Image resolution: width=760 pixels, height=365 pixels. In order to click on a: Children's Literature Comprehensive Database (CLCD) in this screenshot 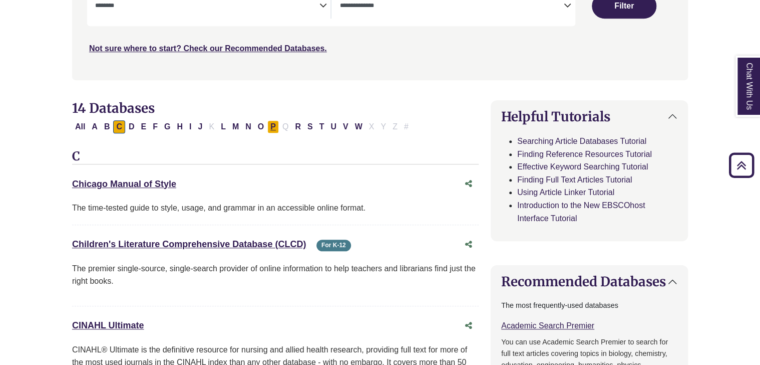, I will do `click(189, 244)`.